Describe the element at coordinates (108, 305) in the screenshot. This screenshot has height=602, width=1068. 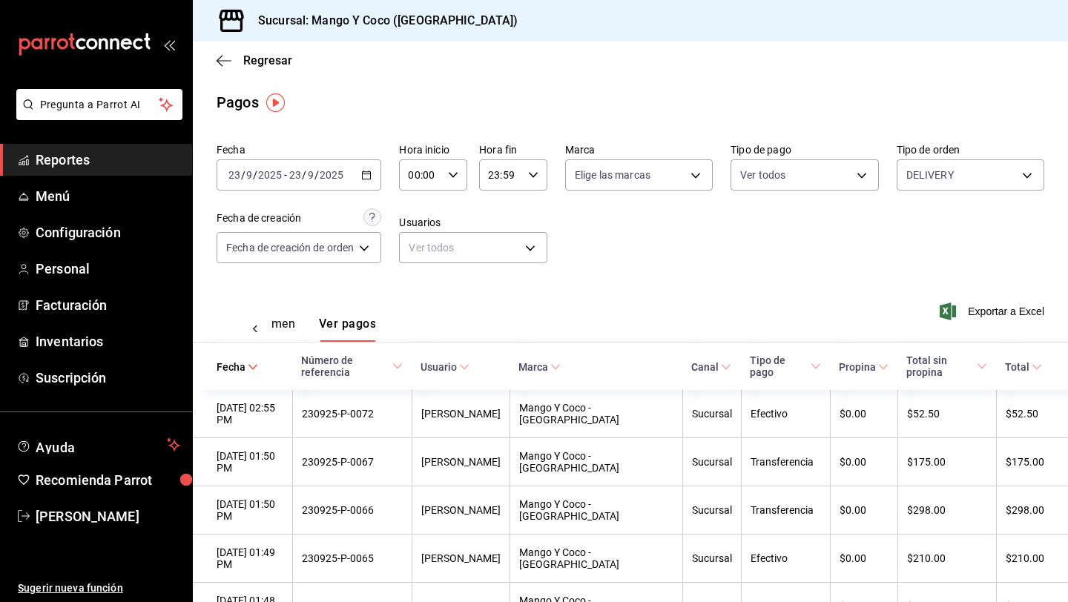
I see `span: Facturación` at that location.